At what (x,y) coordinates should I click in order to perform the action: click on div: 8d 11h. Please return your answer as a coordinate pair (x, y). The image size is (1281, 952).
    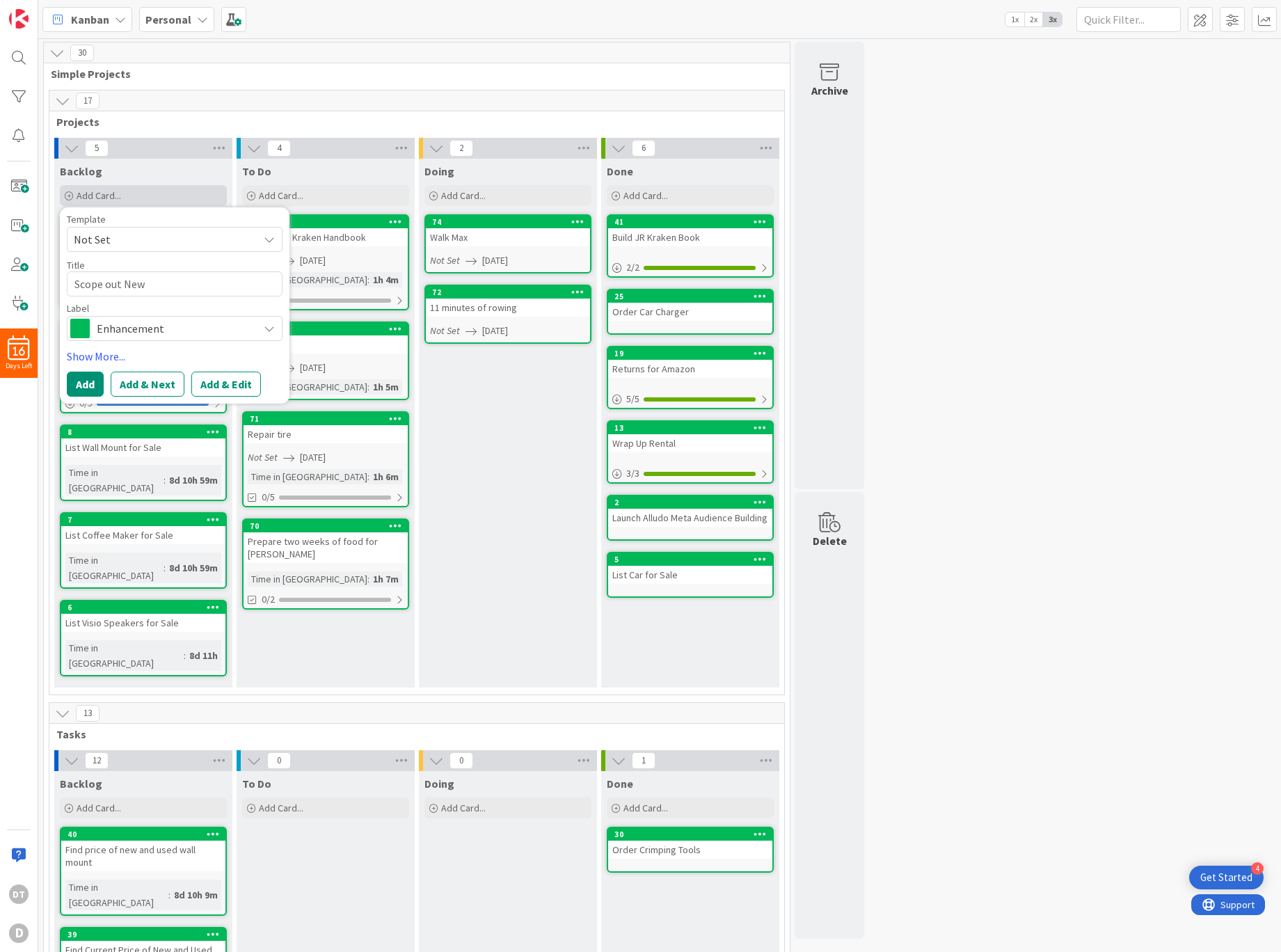
    Looking at the image, I should click on (203, 656).